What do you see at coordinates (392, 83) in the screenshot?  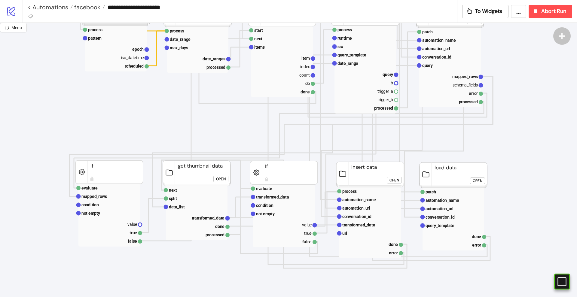 I see `text: b` at bounding box center [392, 83].